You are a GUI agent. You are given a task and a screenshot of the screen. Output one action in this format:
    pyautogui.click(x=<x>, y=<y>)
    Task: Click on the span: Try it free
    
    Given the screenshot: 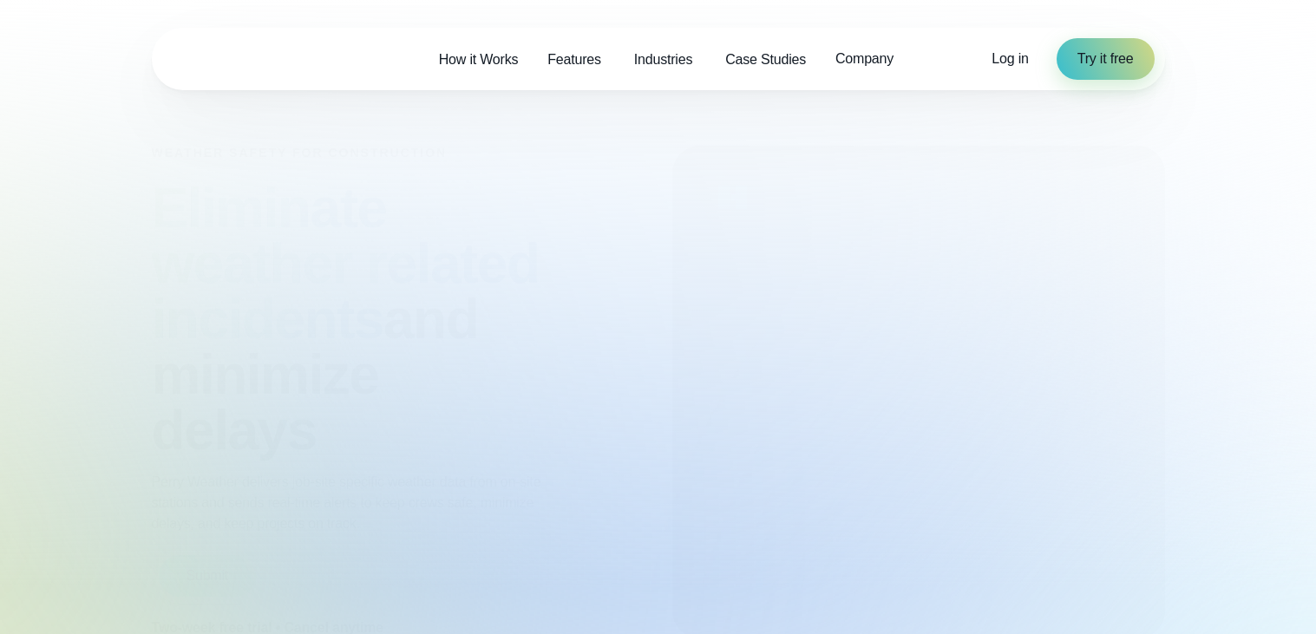 What is the action you would take?
    pyautogui.click(x=1105, y=59)
    